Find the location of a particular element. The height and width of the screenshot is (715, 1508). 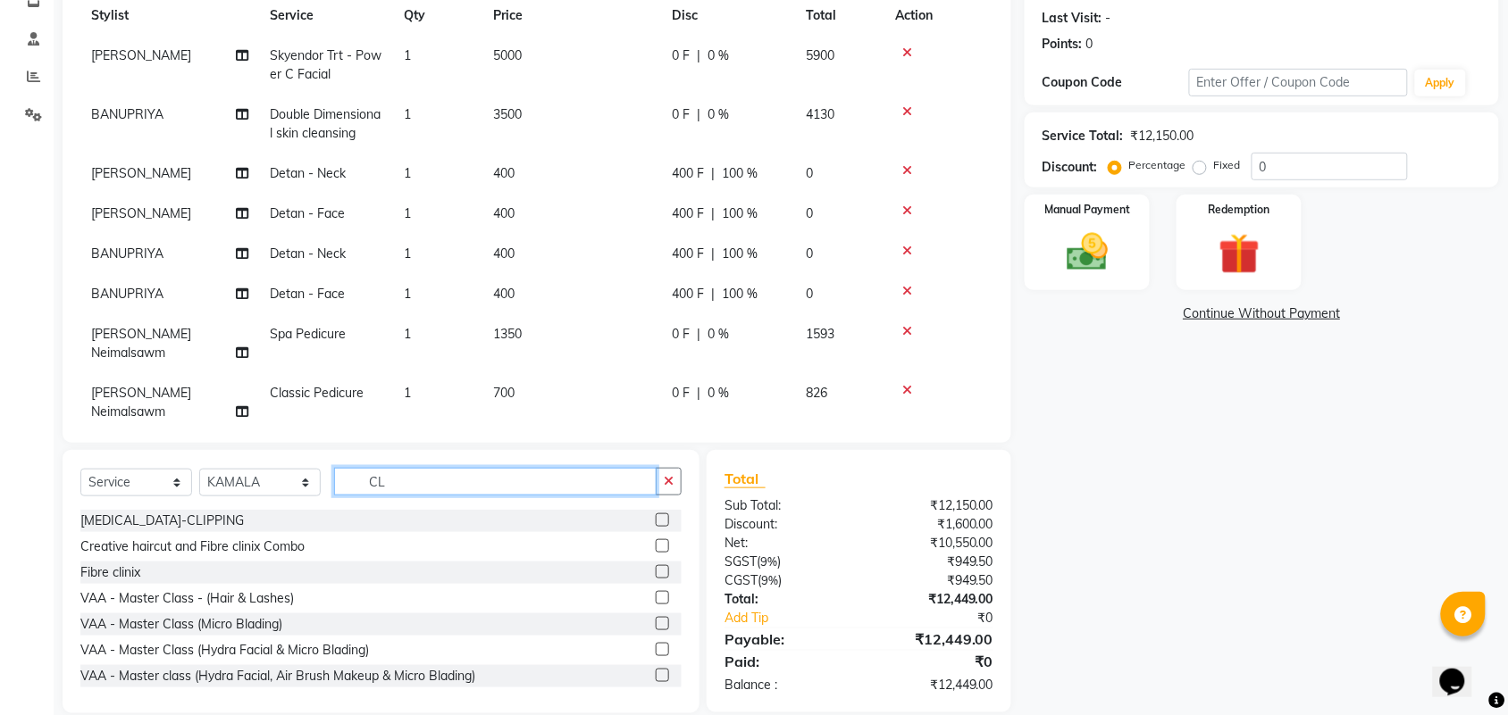

span: 700 is located at coordinates (504, 393).